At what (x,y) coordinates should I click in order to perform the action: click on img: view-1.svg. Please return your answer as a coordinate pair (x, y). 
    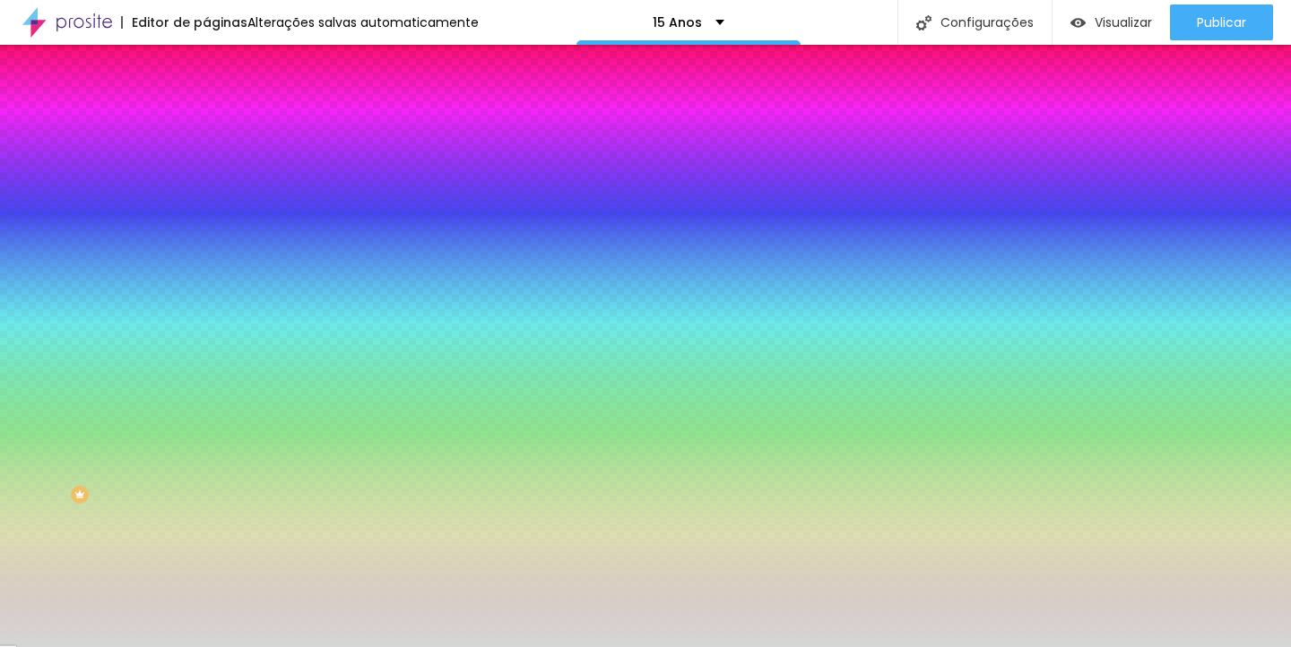
    Looking at the image, I should click on (1077, 22).